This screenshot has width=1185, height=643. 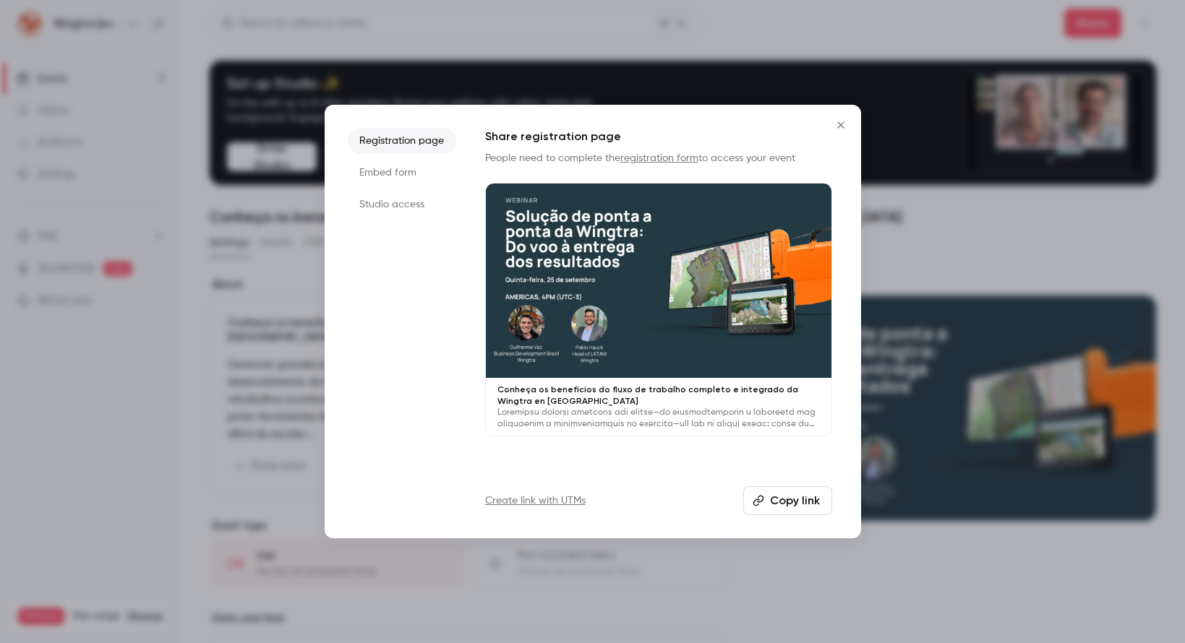 What do you see at coordinates (402, 173) in the screenshot?
I see `li: Embed form` at bounding box center [402, 173].